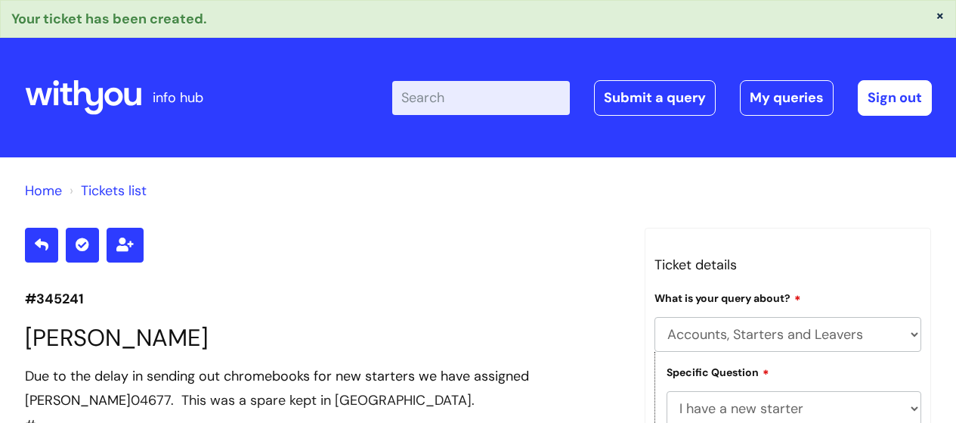  I want to click on a: Tickets list, so click(113, 190).